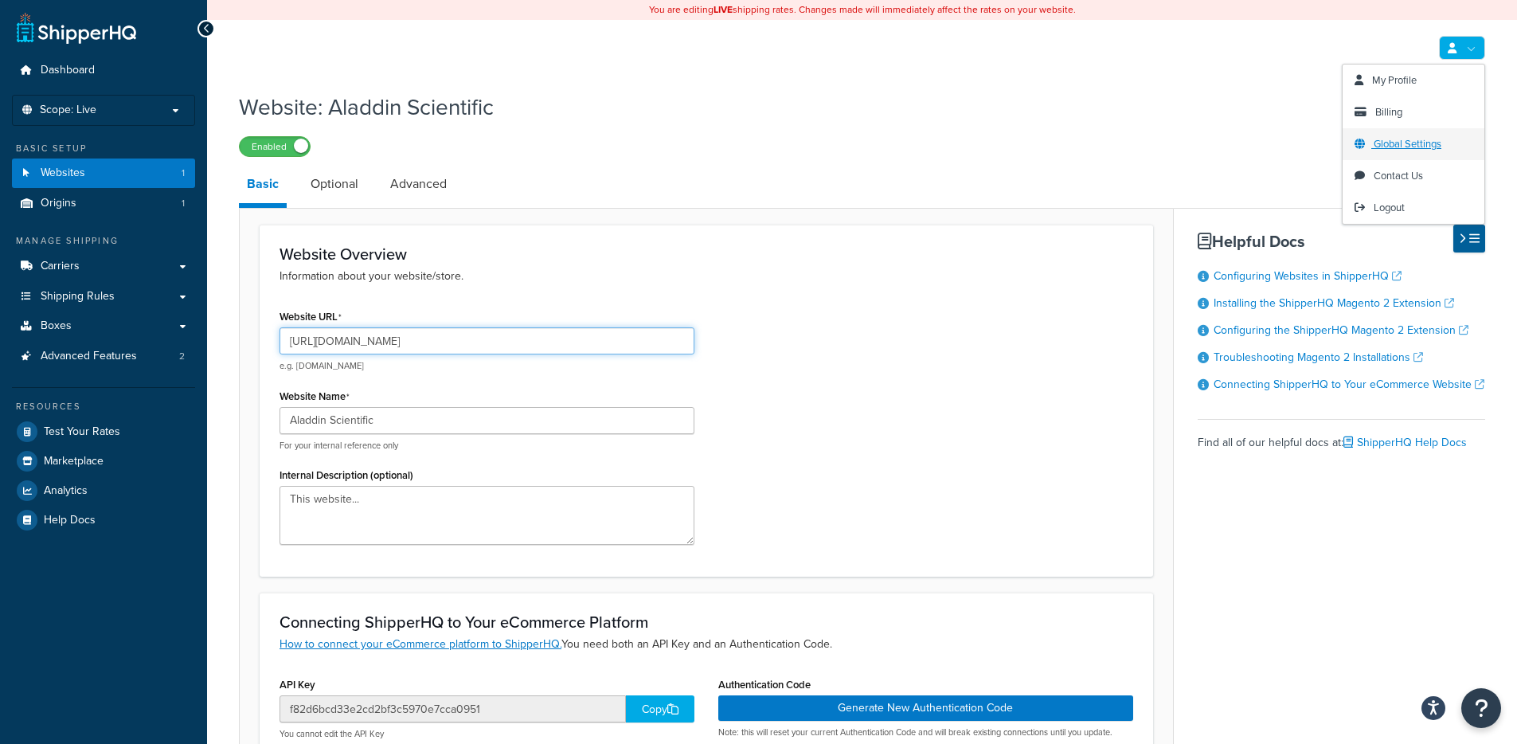  Describe the element at coordinates (706, 276) in the screenshot. I see `p: Information about your website/store.` at that location.